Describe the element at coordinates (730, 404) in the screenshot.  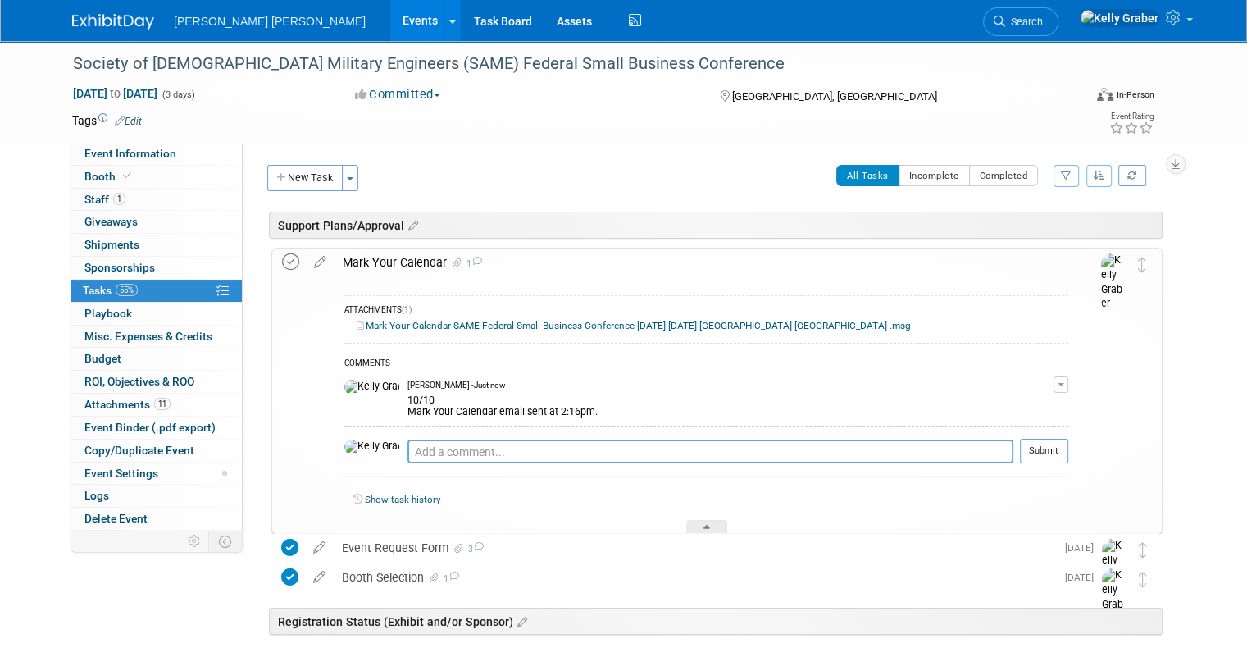
I see `div: 10/10 Mark Your Calendar email sent at 2:16pm.` at that location.